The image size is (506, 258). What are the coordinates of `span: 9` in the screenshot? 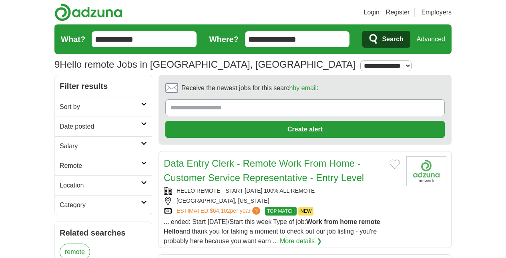 It's located at (57, 64).